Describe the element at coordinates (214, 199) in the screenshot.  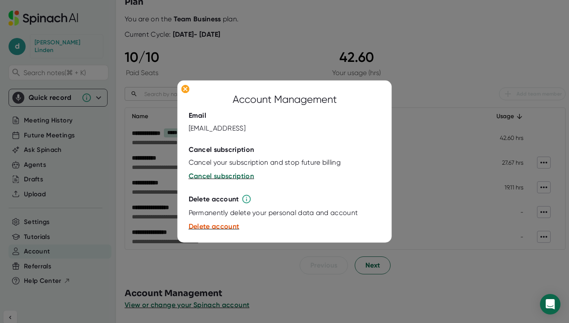
I see `div: Delete account` at that location.